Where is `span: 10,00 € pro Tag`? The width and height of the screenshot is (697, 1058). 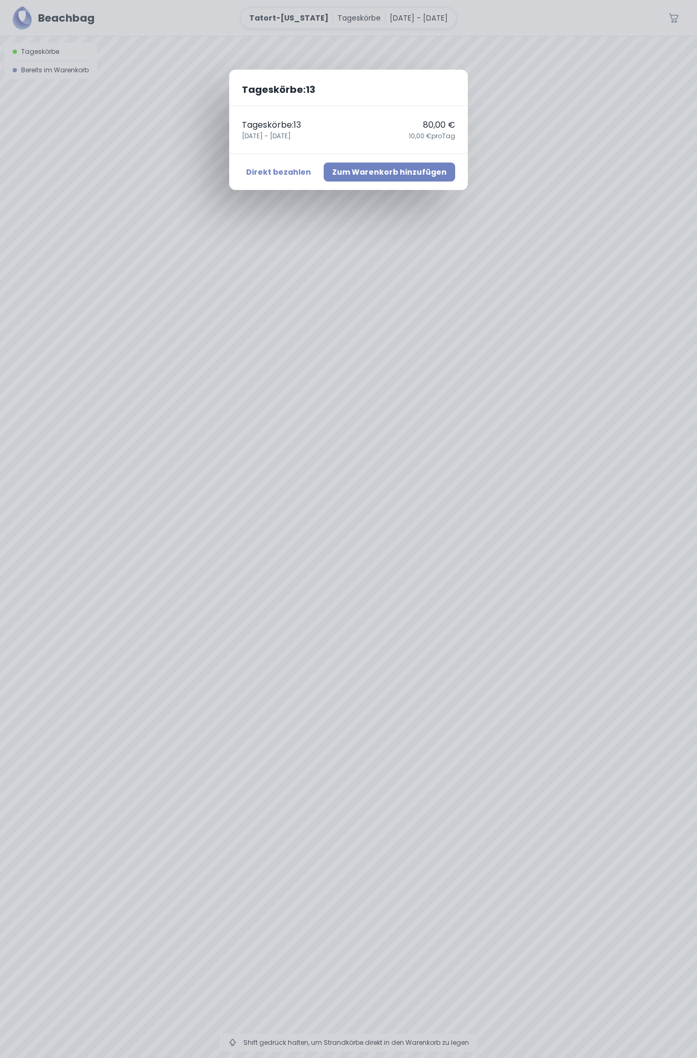
span: 10,00 € pro Tag is located at coordinates (432, 136).